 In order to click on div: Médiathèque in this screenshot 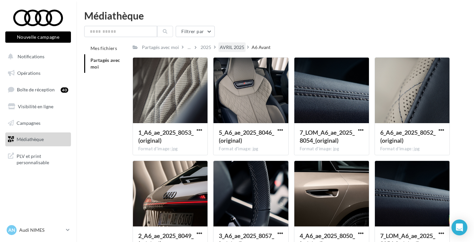, I will do `click(275, 16)`.